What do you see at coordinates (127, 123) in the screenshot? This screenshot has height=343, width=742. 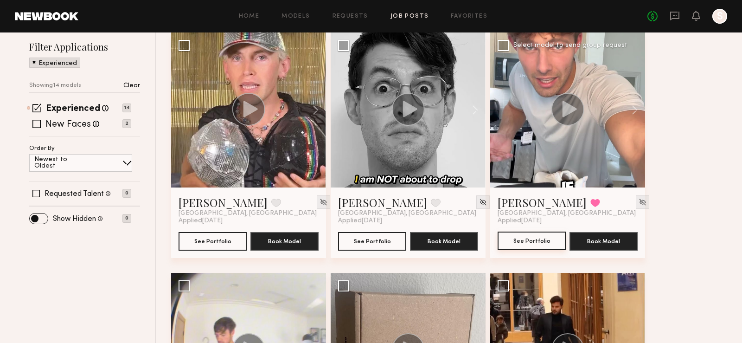 I see `p: 2` at bounding box center [127, 123].